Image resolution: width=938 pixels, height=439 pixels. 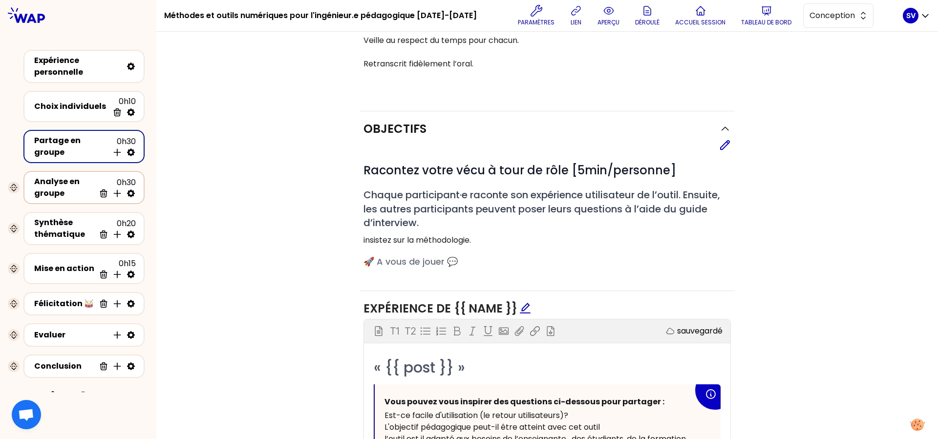 I want to click on div: Félicitation 🥁, so click(x=64, y=304).